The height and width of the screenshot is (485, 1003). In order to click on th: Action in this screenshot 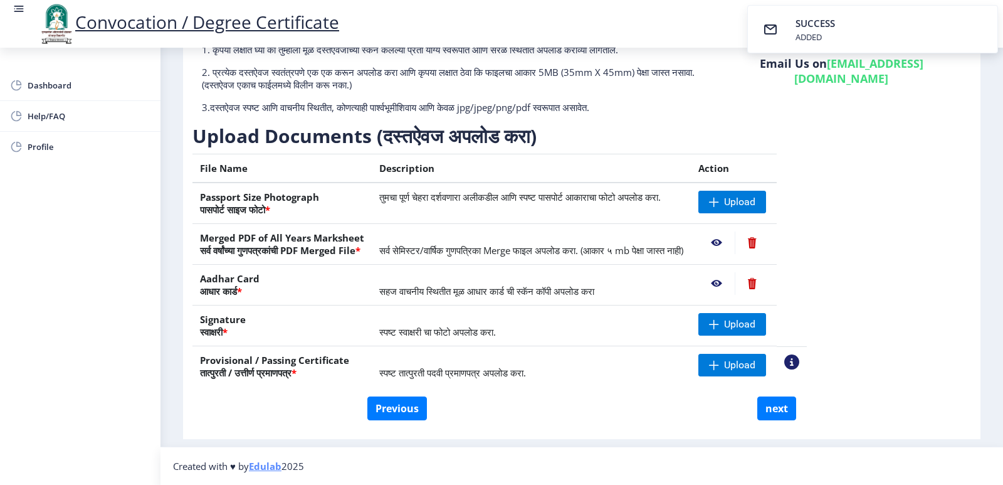, I will do `click(734, 169)`.